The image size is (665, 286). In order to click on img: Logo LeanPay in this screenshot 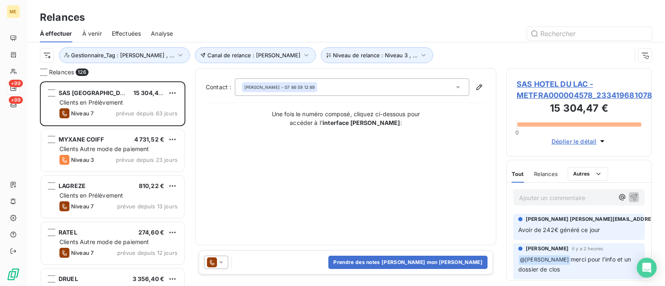, I will do `click(13, 275)`.